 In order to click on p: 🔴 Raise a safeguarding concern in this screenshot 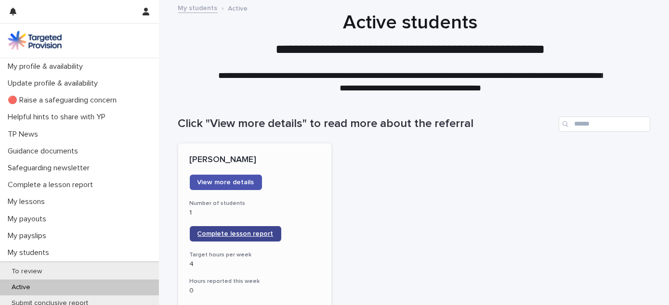, I will do `click(64, 100)`.